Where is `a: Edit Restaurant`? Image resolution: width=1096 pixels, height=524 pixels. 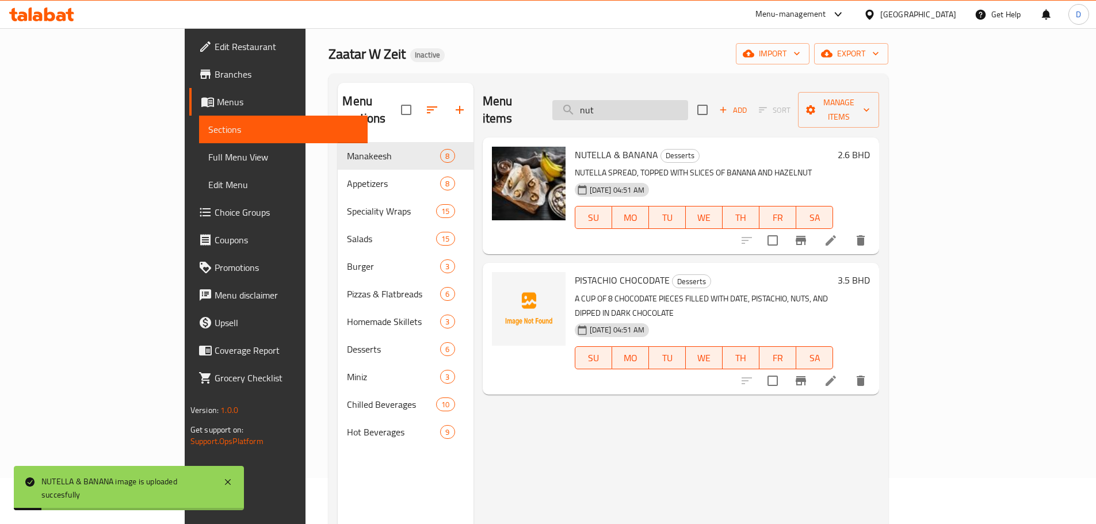 a: Edit Restaurant is located at coordinates (278, 47).